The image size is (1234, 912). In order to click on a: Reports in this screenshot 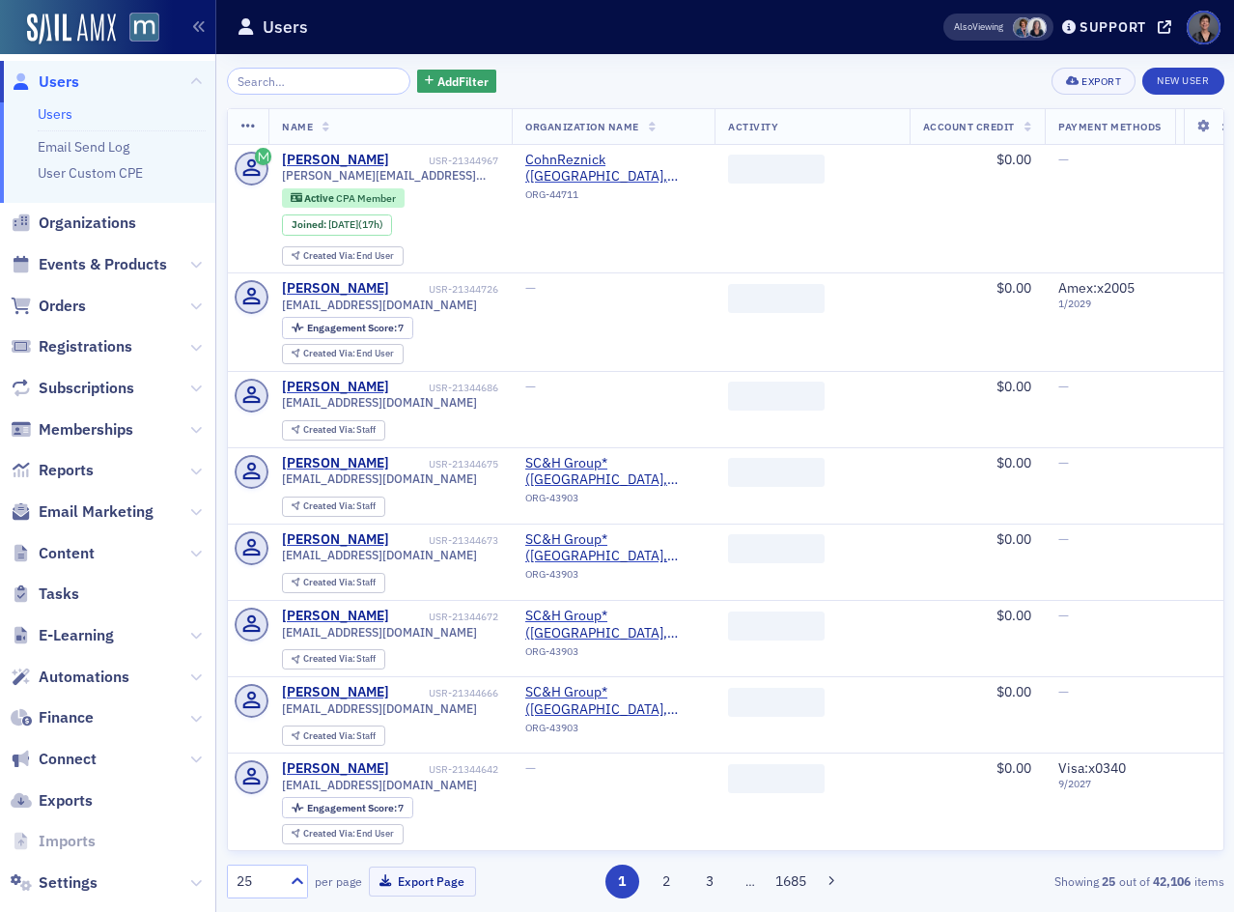, I will do `click(52, 470)`.